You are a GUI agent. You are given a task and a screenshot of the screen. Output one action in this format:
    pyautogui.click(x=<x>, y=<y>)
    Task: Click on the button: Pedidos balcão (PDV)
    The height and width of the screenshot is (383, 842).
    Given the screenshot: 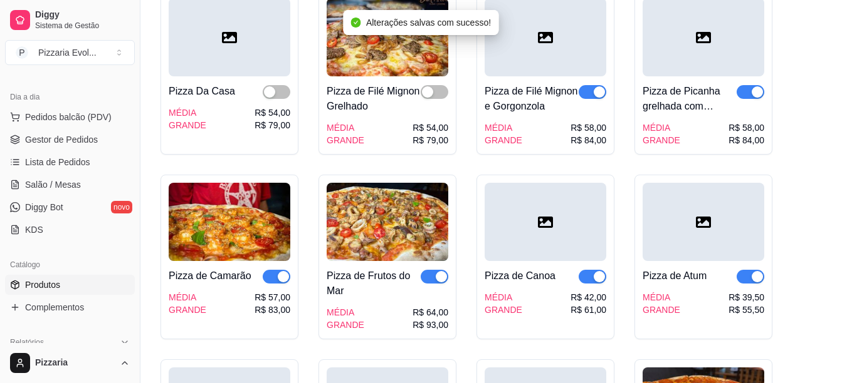 What is the action you would take?
    pyautogui.click(x=70, y=117)
    